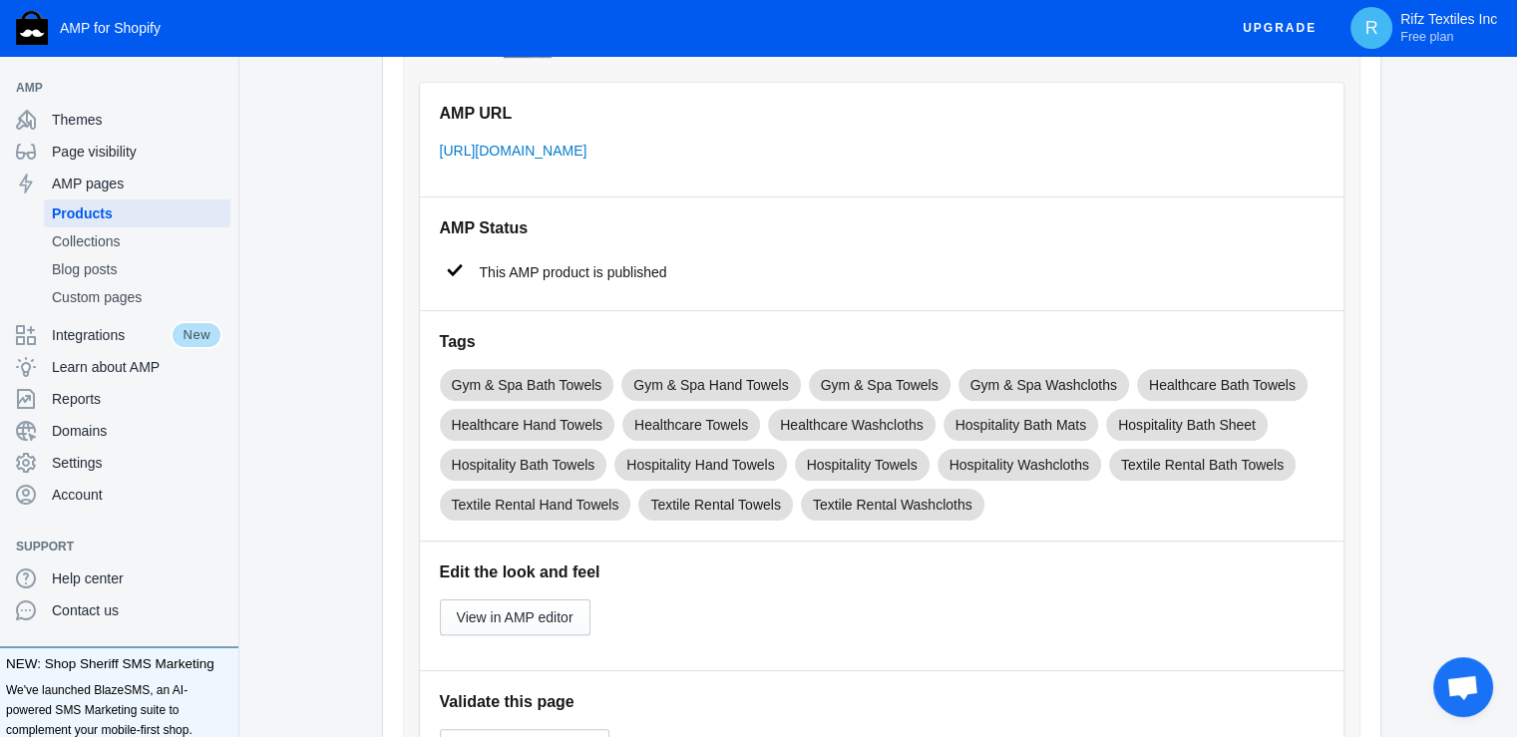  What do you see at coordinates (109, 547) in the screenshot?
I see `span: Support` at bounding box center [109, 547].